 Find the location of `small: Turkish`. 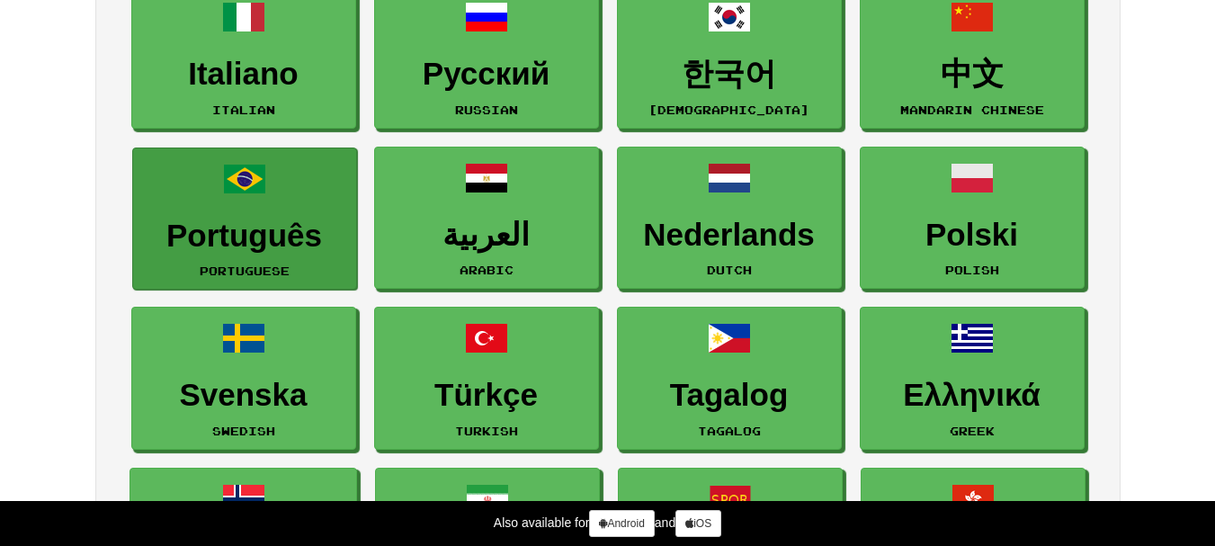

small: Turkish is located at coordinates (487, 431).